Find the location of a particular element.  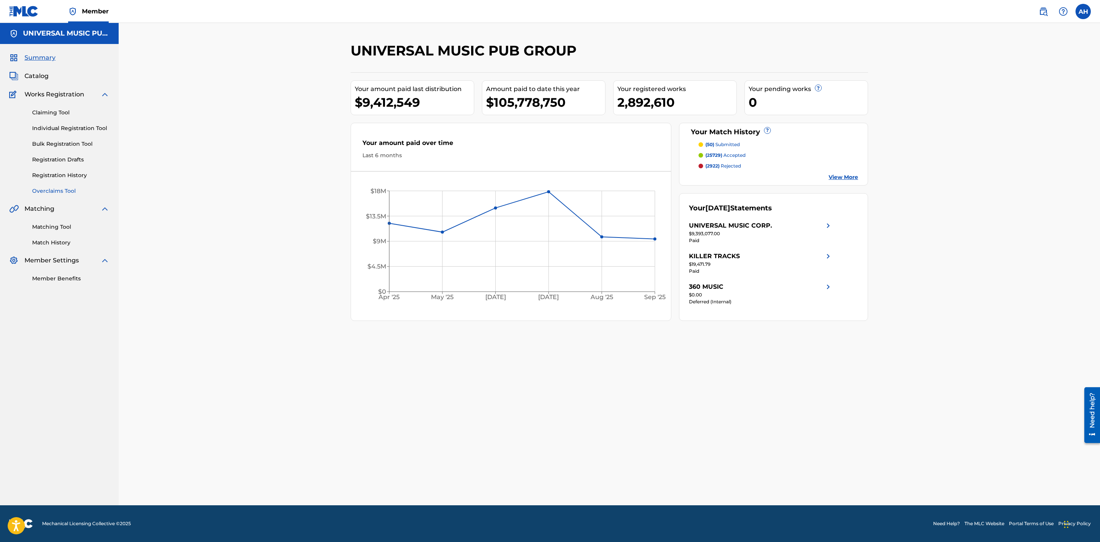

span: Catalog is located at coordinates (36, 76).